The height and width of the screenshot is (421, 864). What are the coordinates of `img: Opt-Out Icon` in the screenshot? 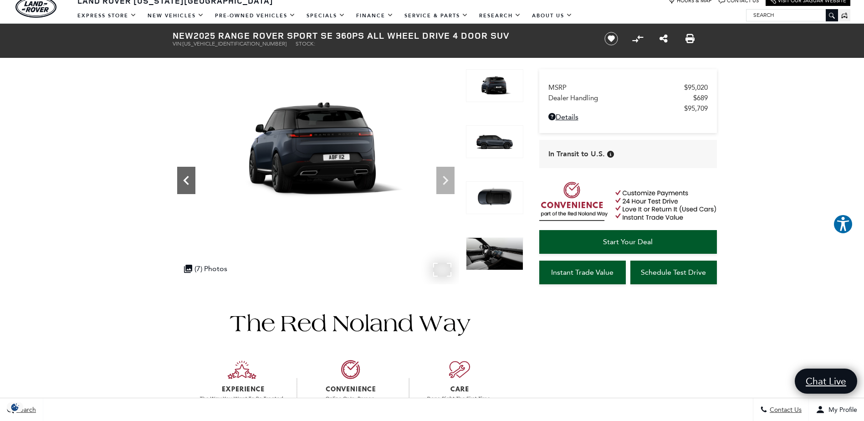 It's located at (15, 407).